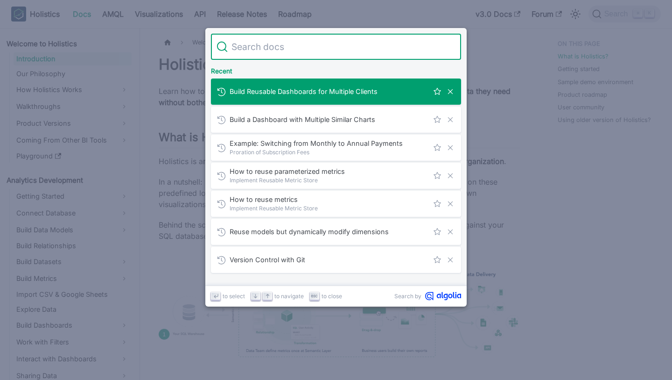  I want to click on a: Version Control with Git, so click(336, 260).